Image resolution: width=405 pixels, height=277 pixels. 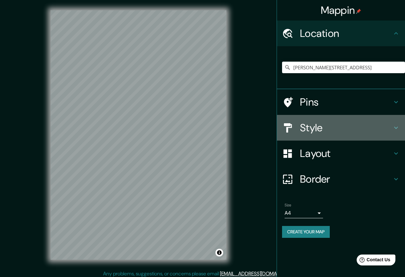 What do you see at coordinates (341, 33) in the screenshot?
I see `div: Location` at bounding box center [341, 33].